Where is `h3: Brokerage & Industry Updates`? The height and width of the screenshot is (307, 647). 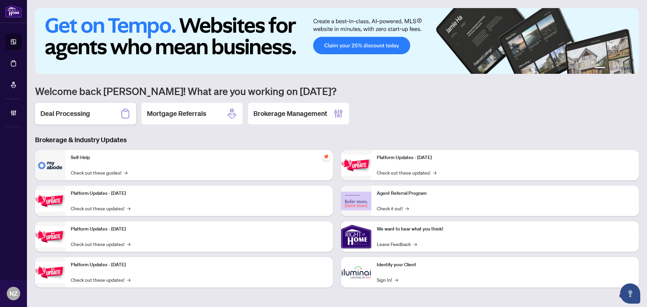
h3: Brokerage & Industry Updates is located at coordinates (337, 140).